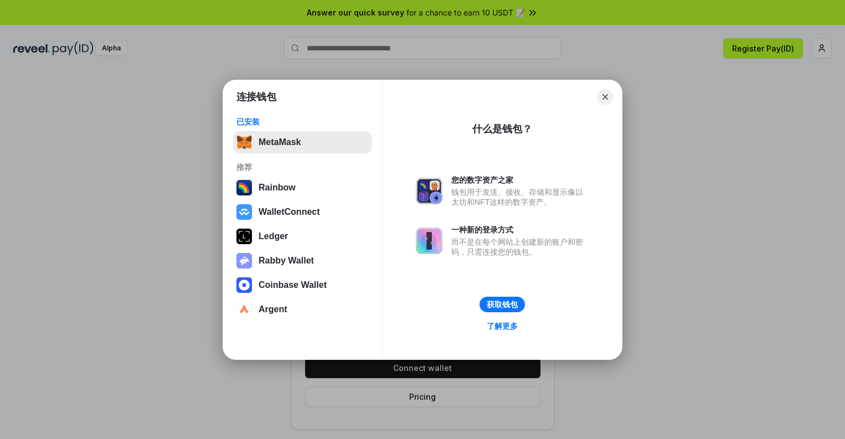  I want to click on div: 推荐, so click(302, 167).